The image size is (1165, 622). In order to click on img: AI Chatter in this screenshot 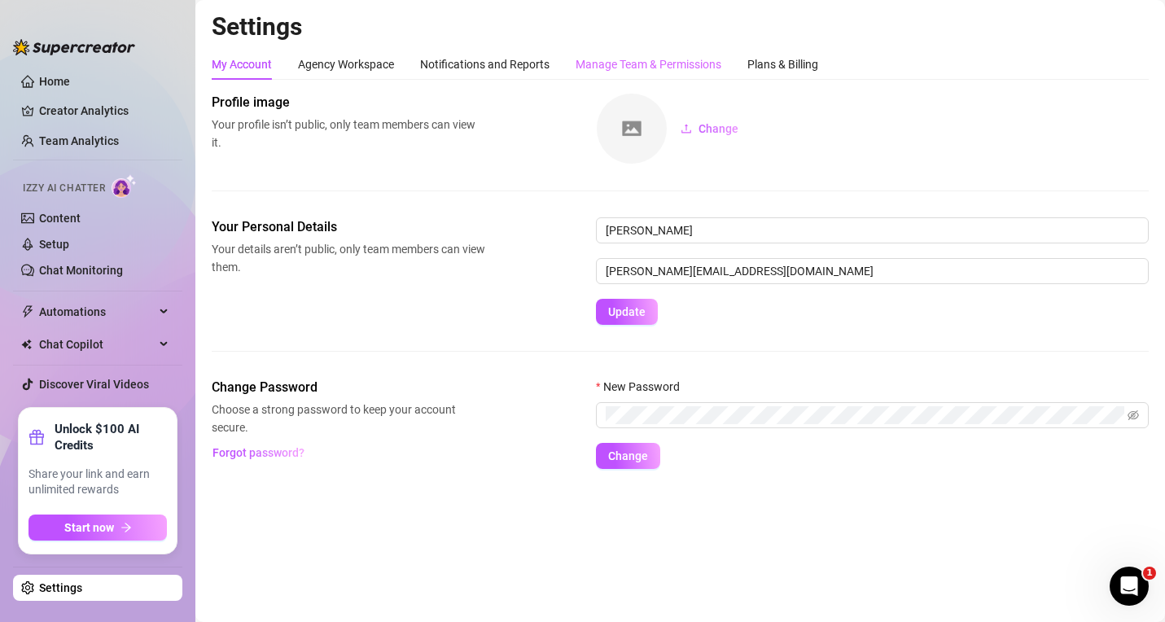, I will do `click(124, 186)`.